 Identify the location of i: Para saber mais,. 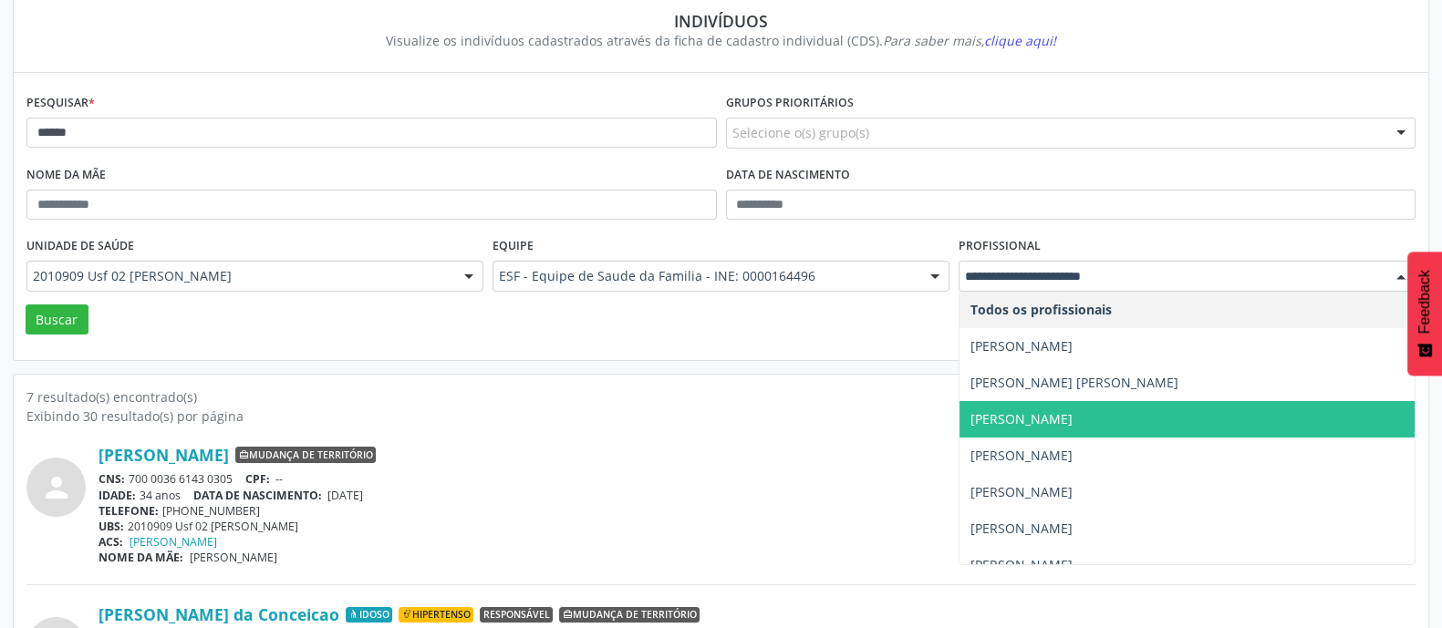
(969, 40).